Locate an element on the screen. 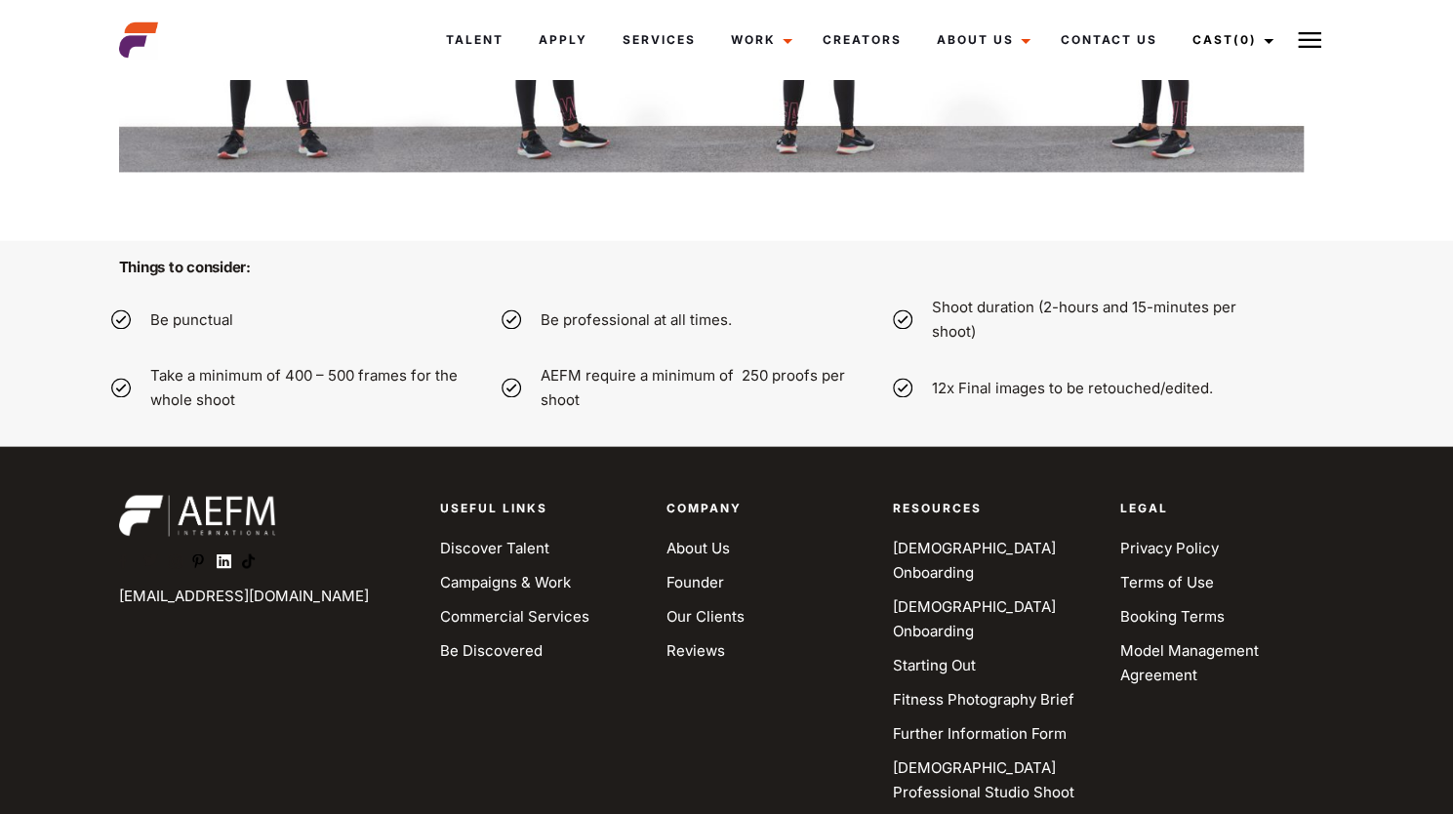 This screenshot has height=814, width=1453. a: AEFM Pinterest is located at coordinates (204, 562).